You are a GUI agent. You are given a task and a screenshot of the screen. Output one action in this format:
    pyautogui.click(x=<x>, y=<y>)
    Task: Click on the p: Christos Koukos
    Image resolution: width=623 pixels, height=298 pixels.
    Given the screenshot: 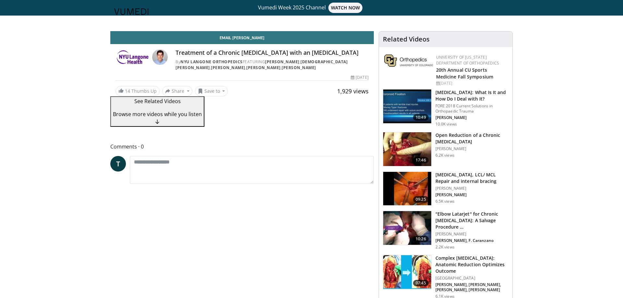 What is the action you would take?
    pyautogui.click(x=472, y=195)
    